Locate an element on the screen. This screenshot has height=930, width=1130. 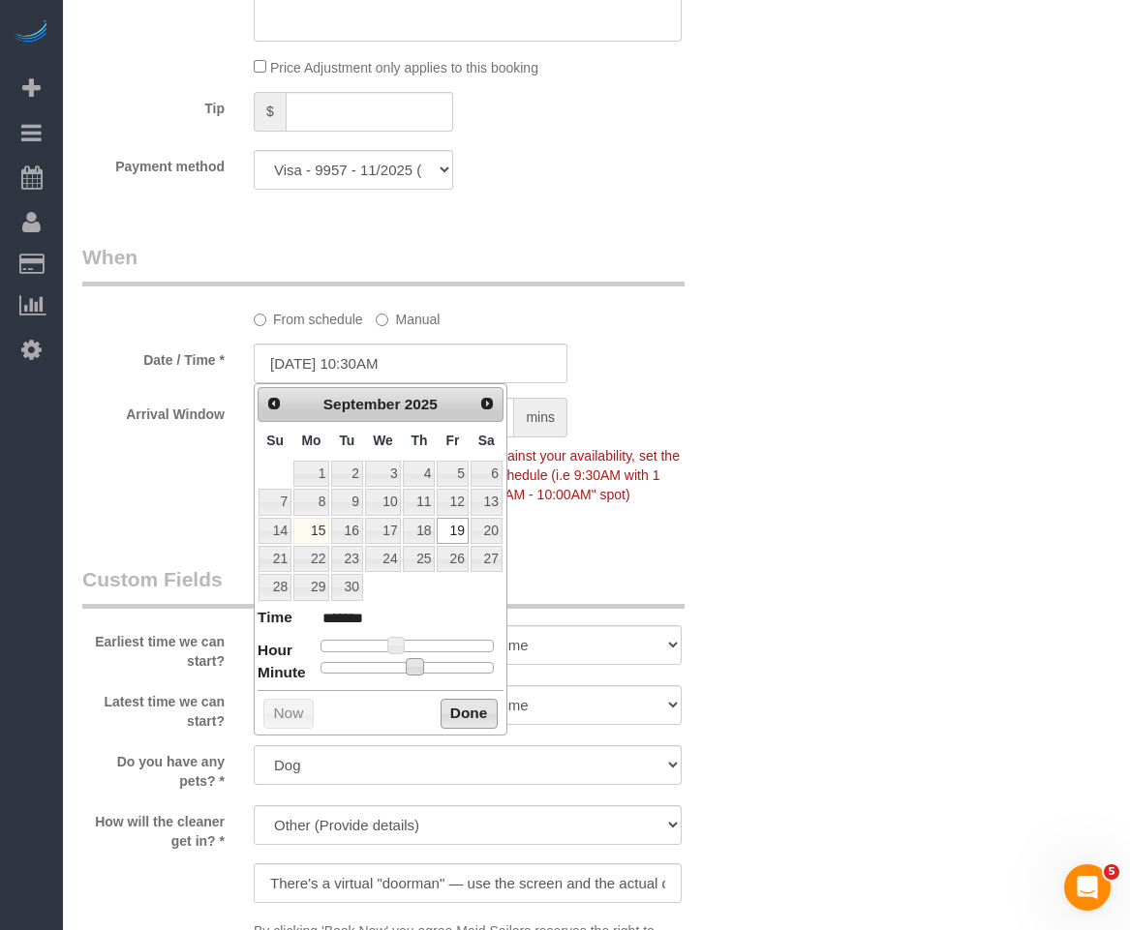
a: 13 is located at coordinates (486, 502).